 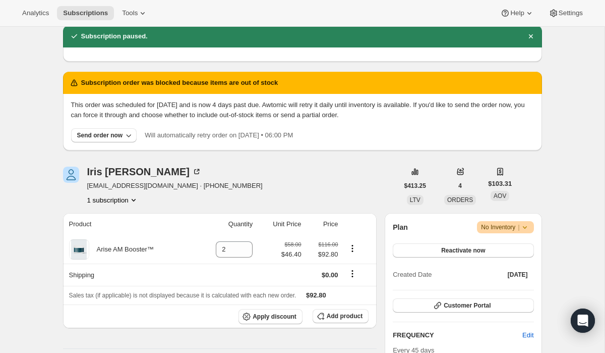 I want to click on span: Settings, so click(x=571, y=13).